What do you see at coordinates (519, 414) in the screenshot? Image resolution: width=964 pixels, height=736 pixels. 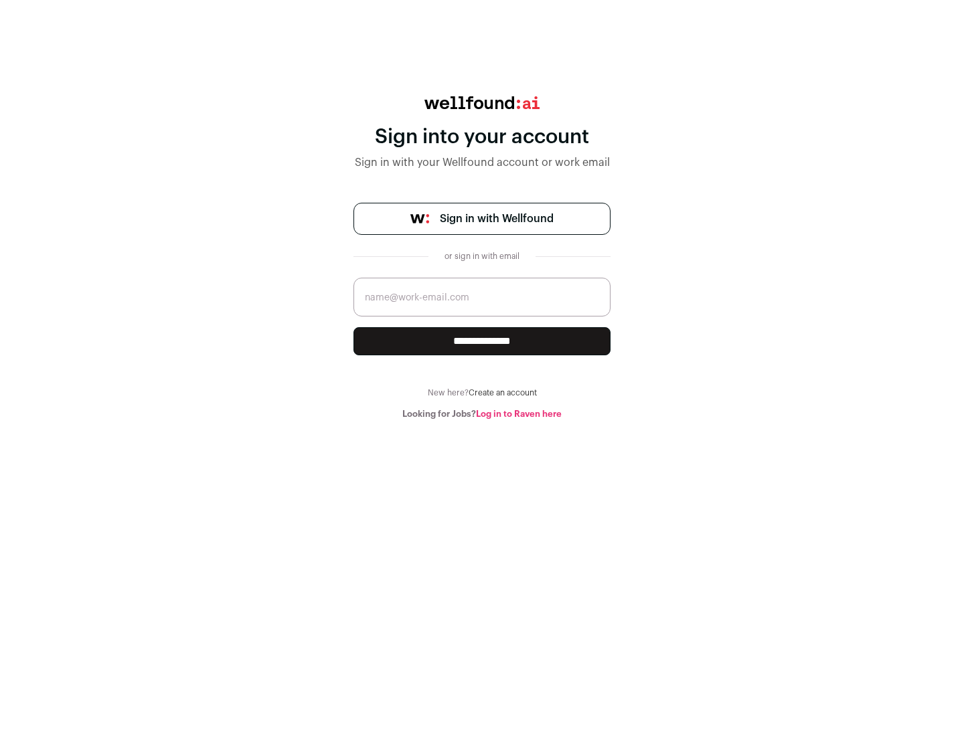 I see `a: Log in to Raven here` at bounding box center [519, 414].